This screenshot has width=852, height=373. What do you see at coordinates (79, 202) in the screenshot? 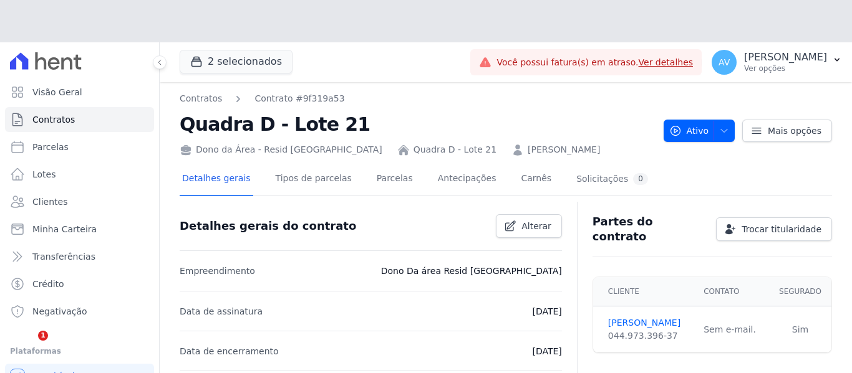
I see `a: Clientes` at bounding box center [79, 202].